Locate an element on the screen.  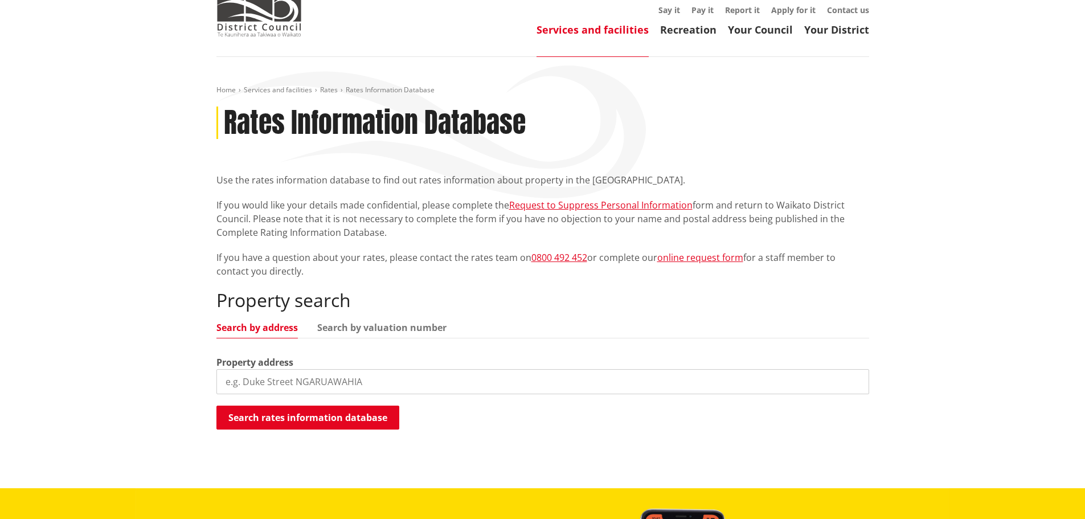
a: Rates is located at coordinates (329, 89).